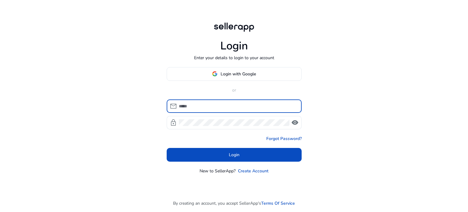  What do you see at coordinates (234, 46) in the screenshot?
I see `h1: Login` at bounding box center [234, 46].